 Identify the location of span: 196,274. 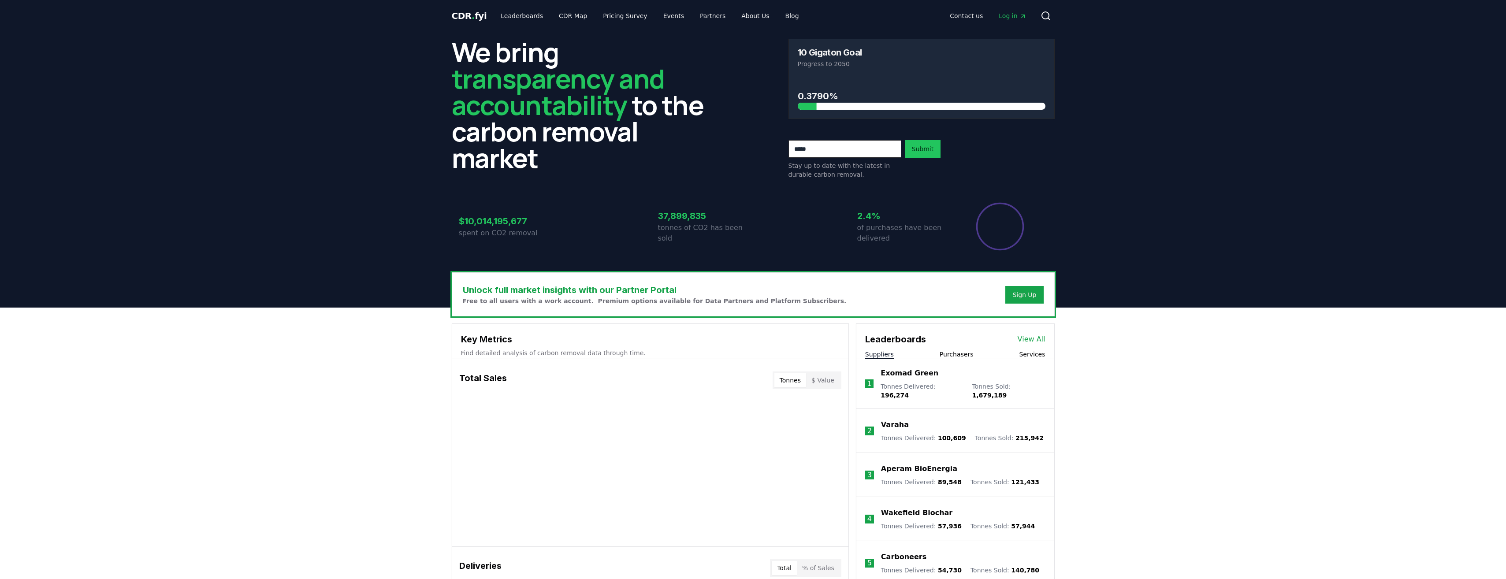
(895, 395).